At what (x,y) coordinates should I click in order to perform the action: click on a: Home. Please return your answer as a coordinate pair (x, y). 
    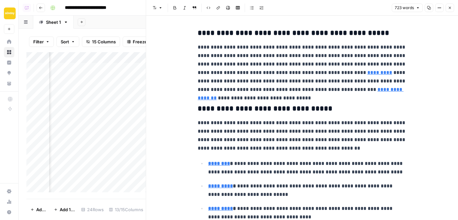
    Looking at the image, I should click on (9, 42).